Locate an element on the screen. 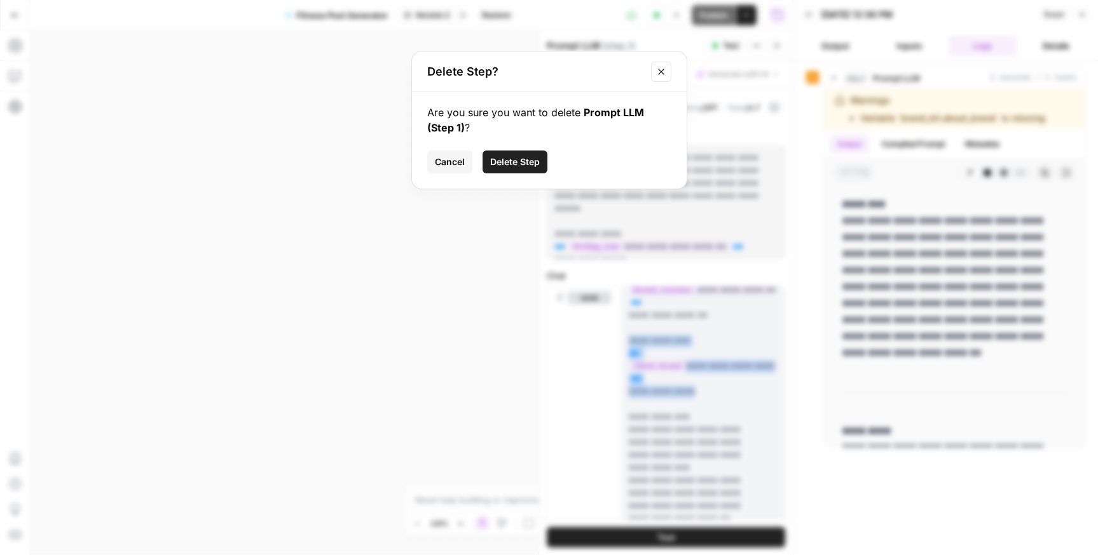 Image resolution: width=1098 pixels, height=555 pixels. button: Cancel is located at coordinates (449, 162).